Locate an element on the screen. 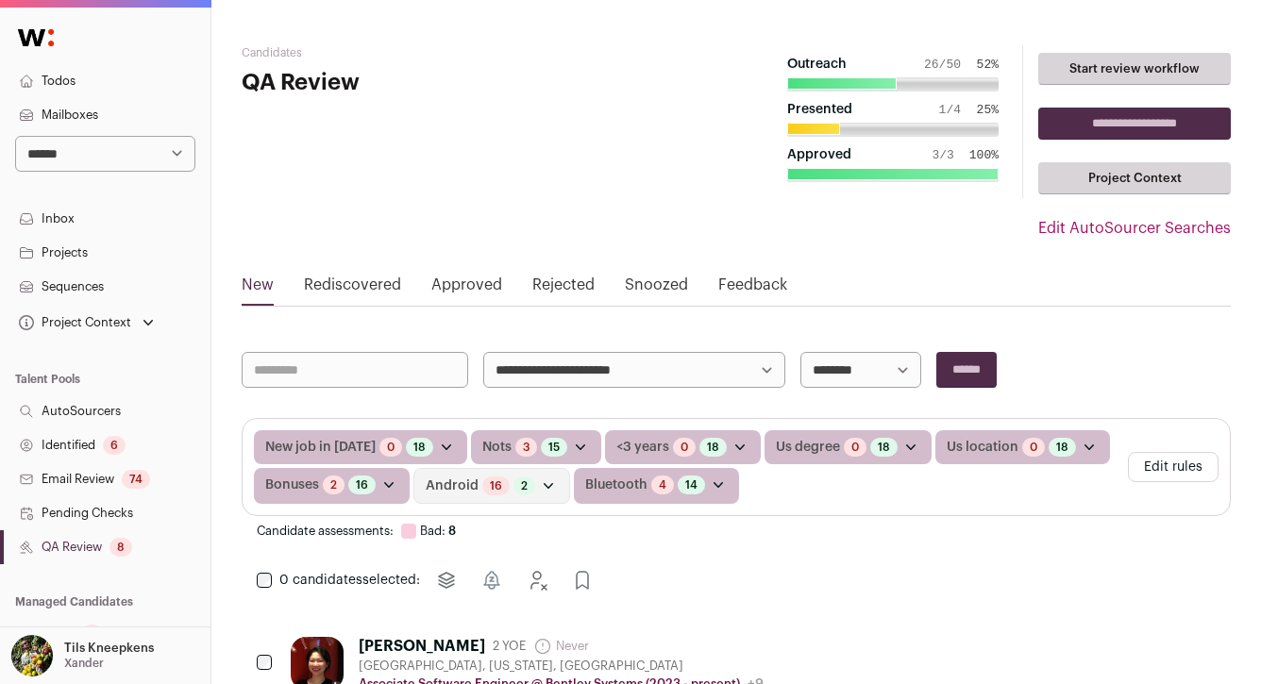 Image resolution: width=1261 pixels, height=684 pixels. a: Rejected is located at coordinates (564, 289).